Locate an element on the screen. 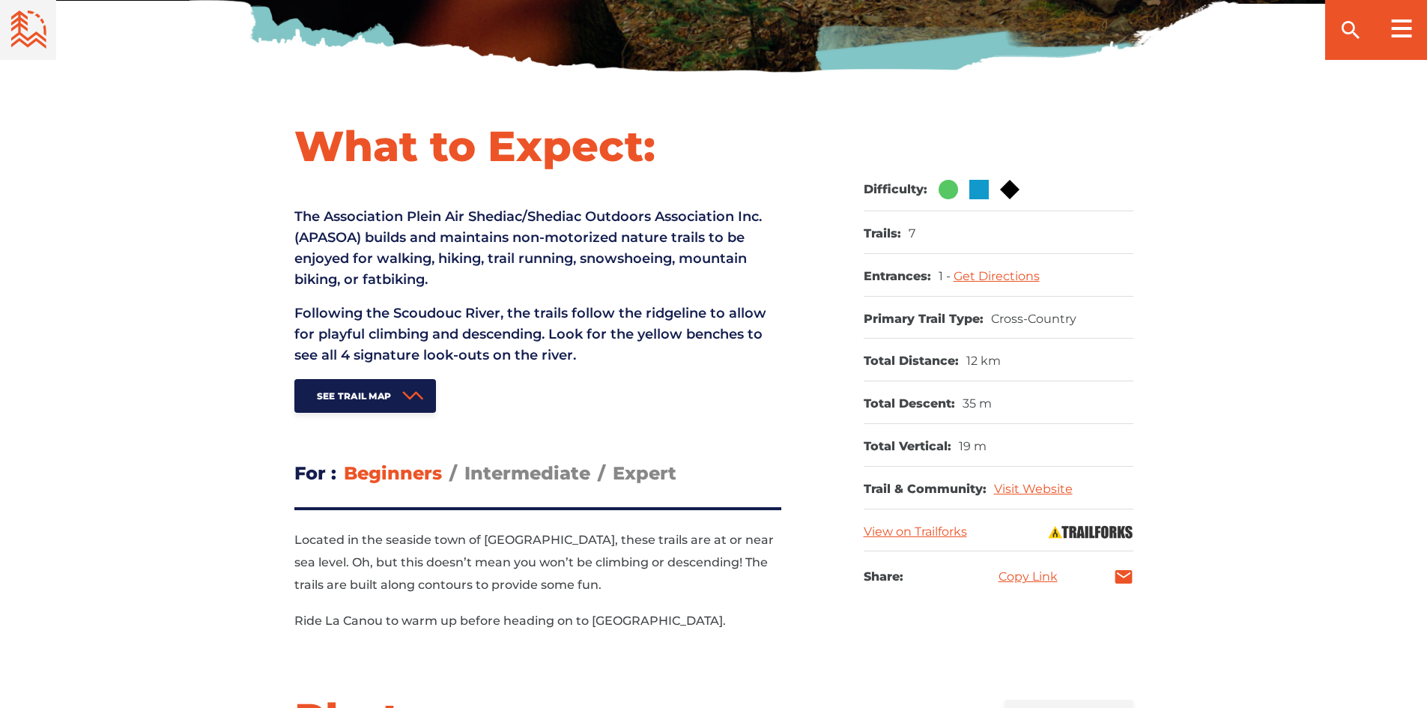 Image resolution: width=1427 pixels, height=708 pixels. dt: Total Vertical: is located at coordinates (907, 446).